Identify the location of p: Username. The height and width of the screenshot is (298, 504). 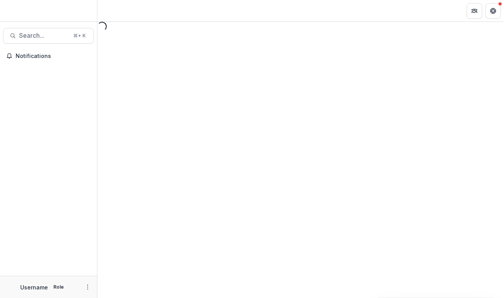
(34, 287).